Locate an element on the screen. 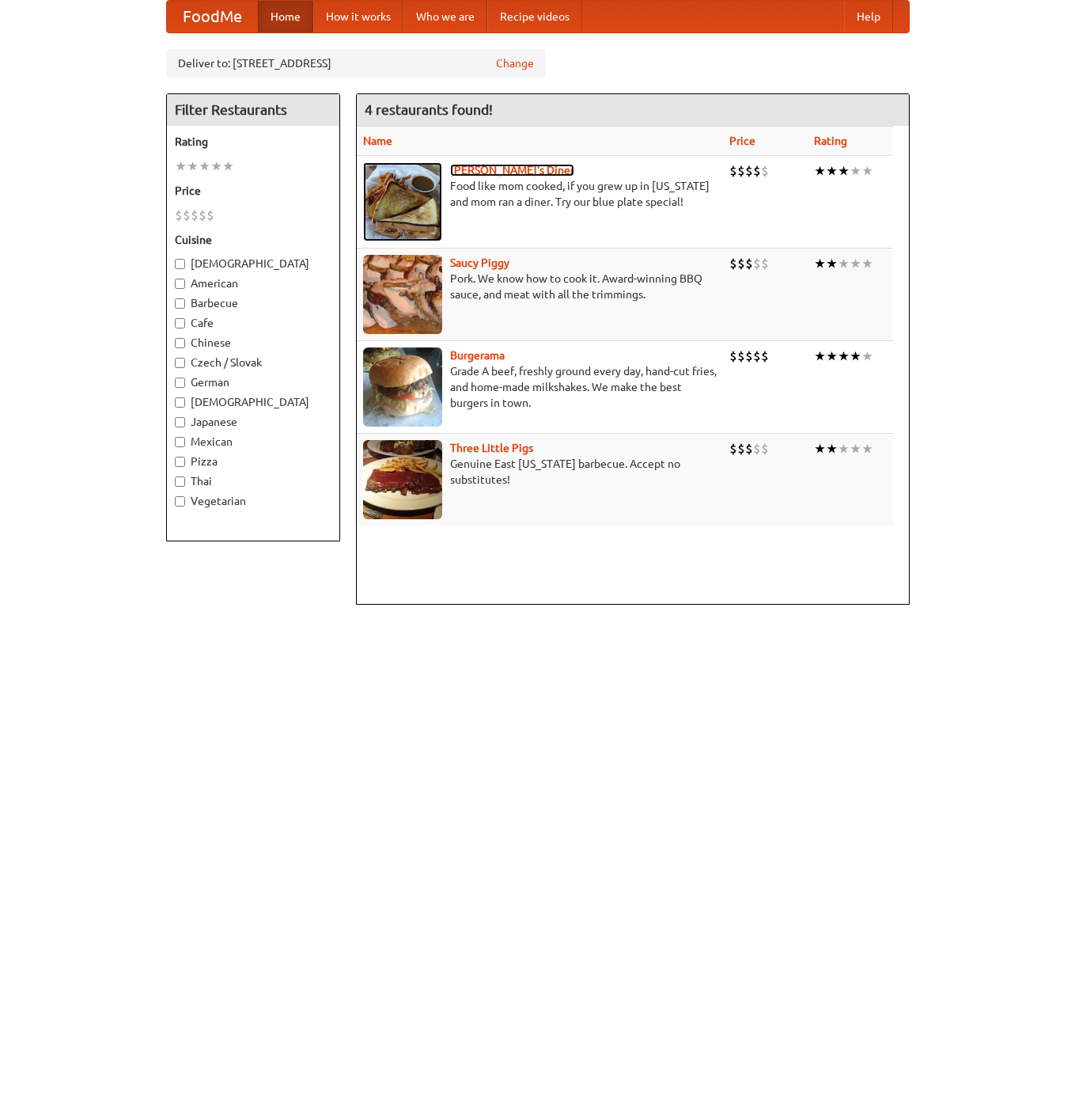  label: German is located at coordinates (253, 382).